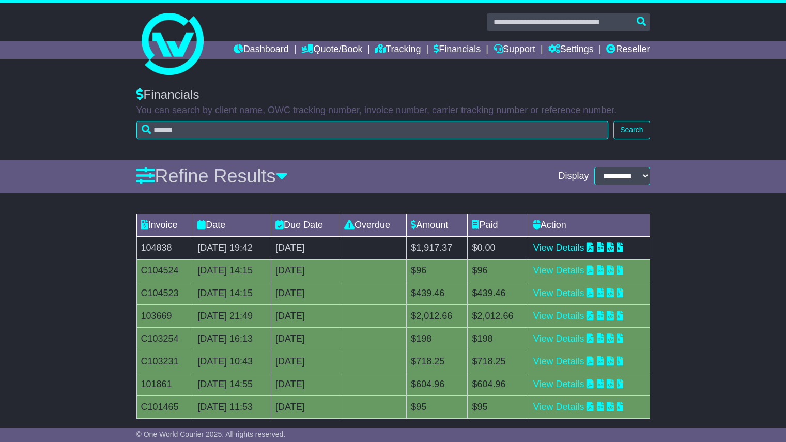 The height and width of the screenshot is (442, 786). Describe the element at coordinates (165, 407) in the screenshot. I see `td: C101465` at that location.